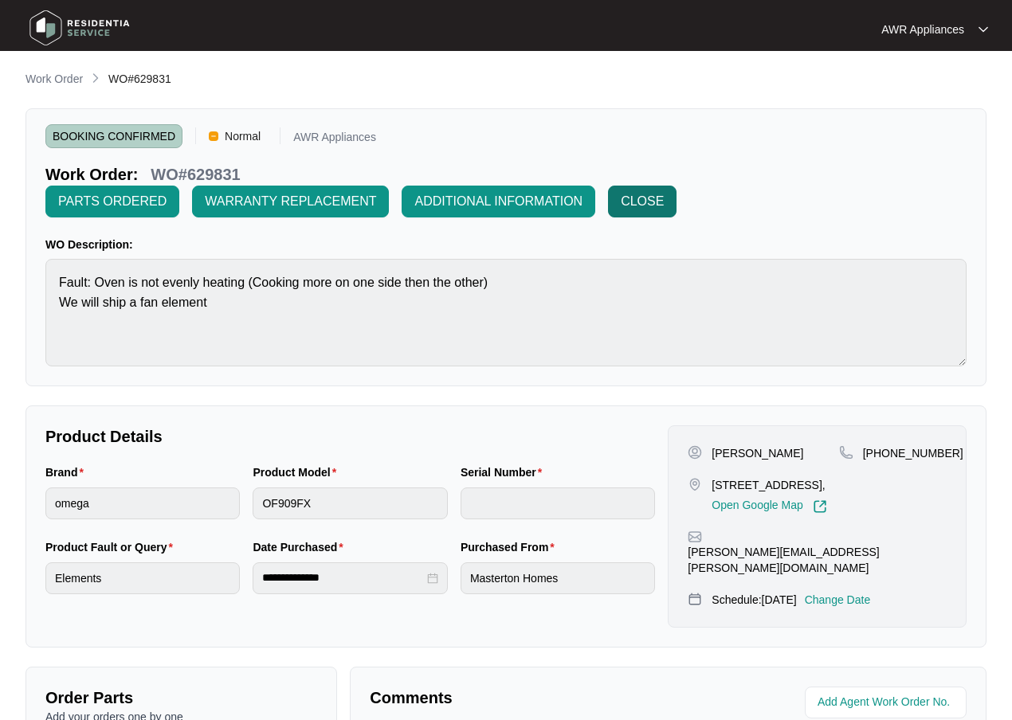  Describe the element at coordinates (642, 202) in the screenshot. I see `span: CLOSE` at that location.